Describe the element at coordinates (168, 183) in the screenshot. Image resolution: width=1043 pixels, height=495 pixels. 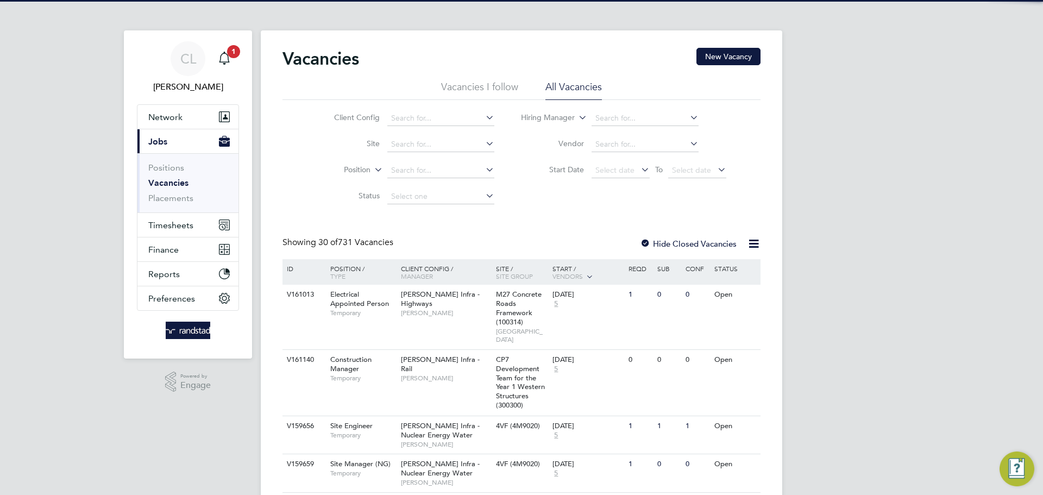
I see `a: Vacancies` at that location.